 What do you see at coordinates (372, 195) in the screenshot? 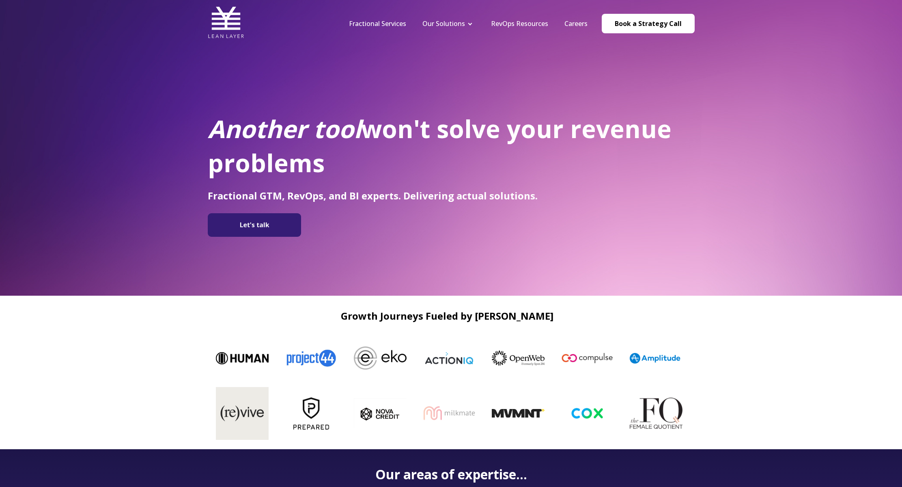
I see `span: Fractional GTM, RevOps, and BI experts. Delivering actual solutions.` at bounding box center [372, 195].